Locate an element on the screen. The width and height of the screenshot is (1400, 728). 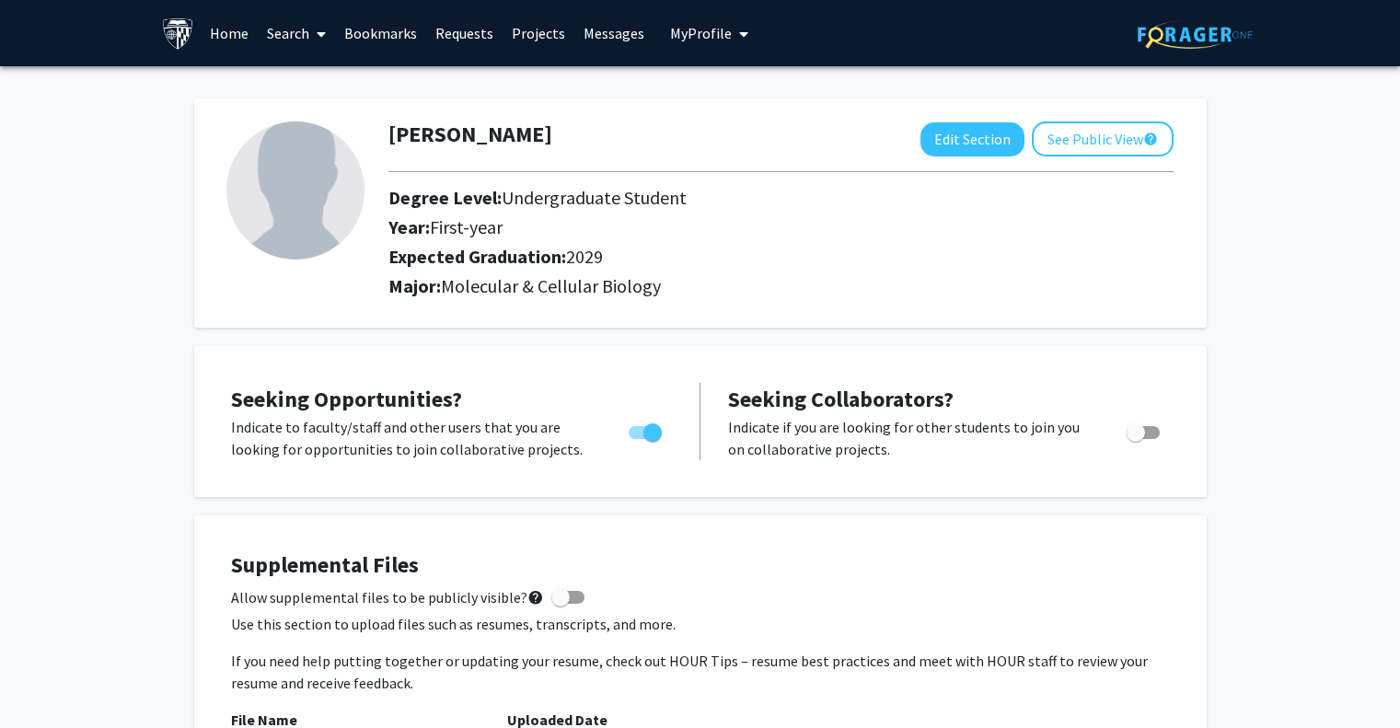
img: Johns Hopkins University Logo is located at coordinates (178, 33).